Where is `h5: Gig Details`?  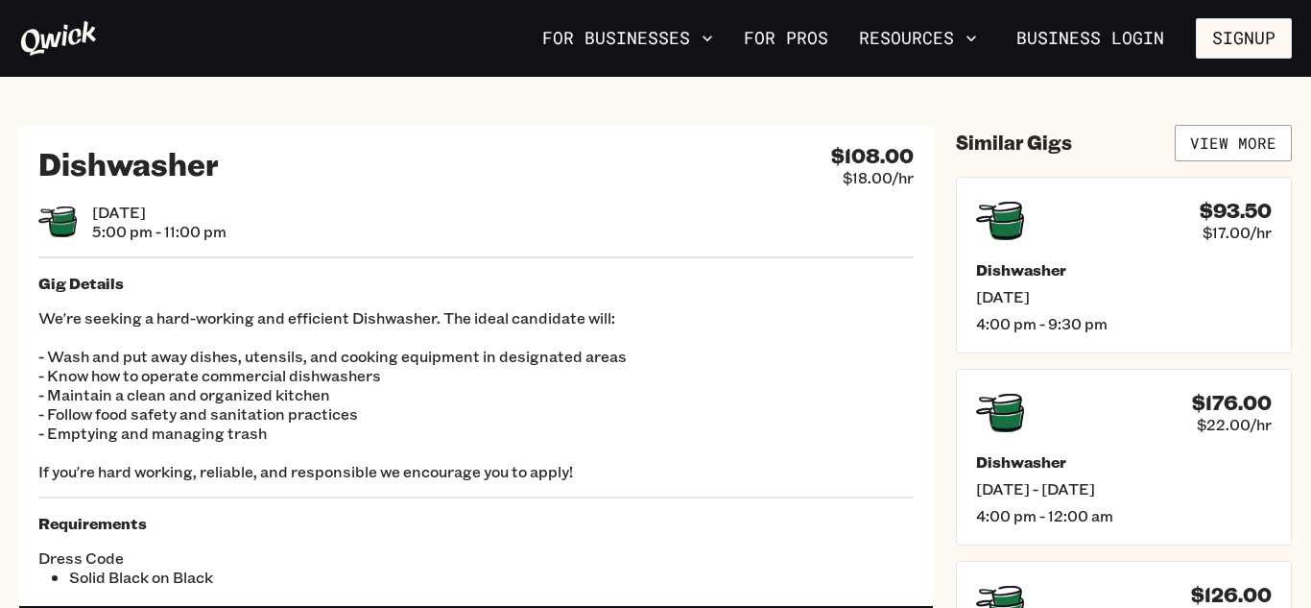
h5: Gig Details is located at coordinates (476, 283).